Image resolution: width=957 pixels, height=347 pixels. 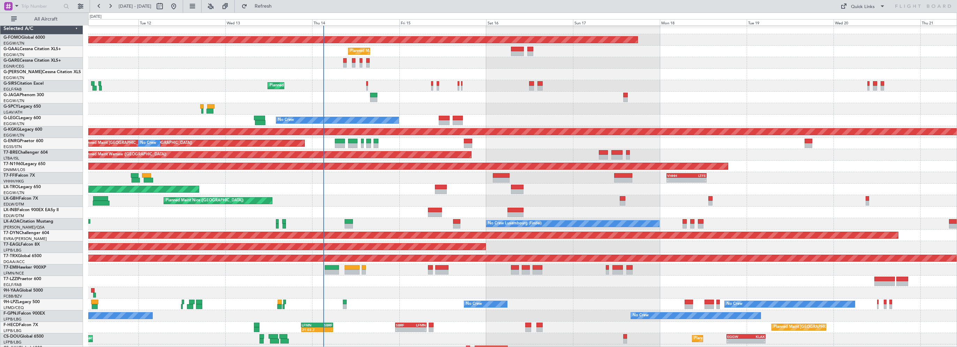 What do you see at coordinates (259, 6) in the screenshot?
I see `button: Refresh` at bounding box center [259, 6].